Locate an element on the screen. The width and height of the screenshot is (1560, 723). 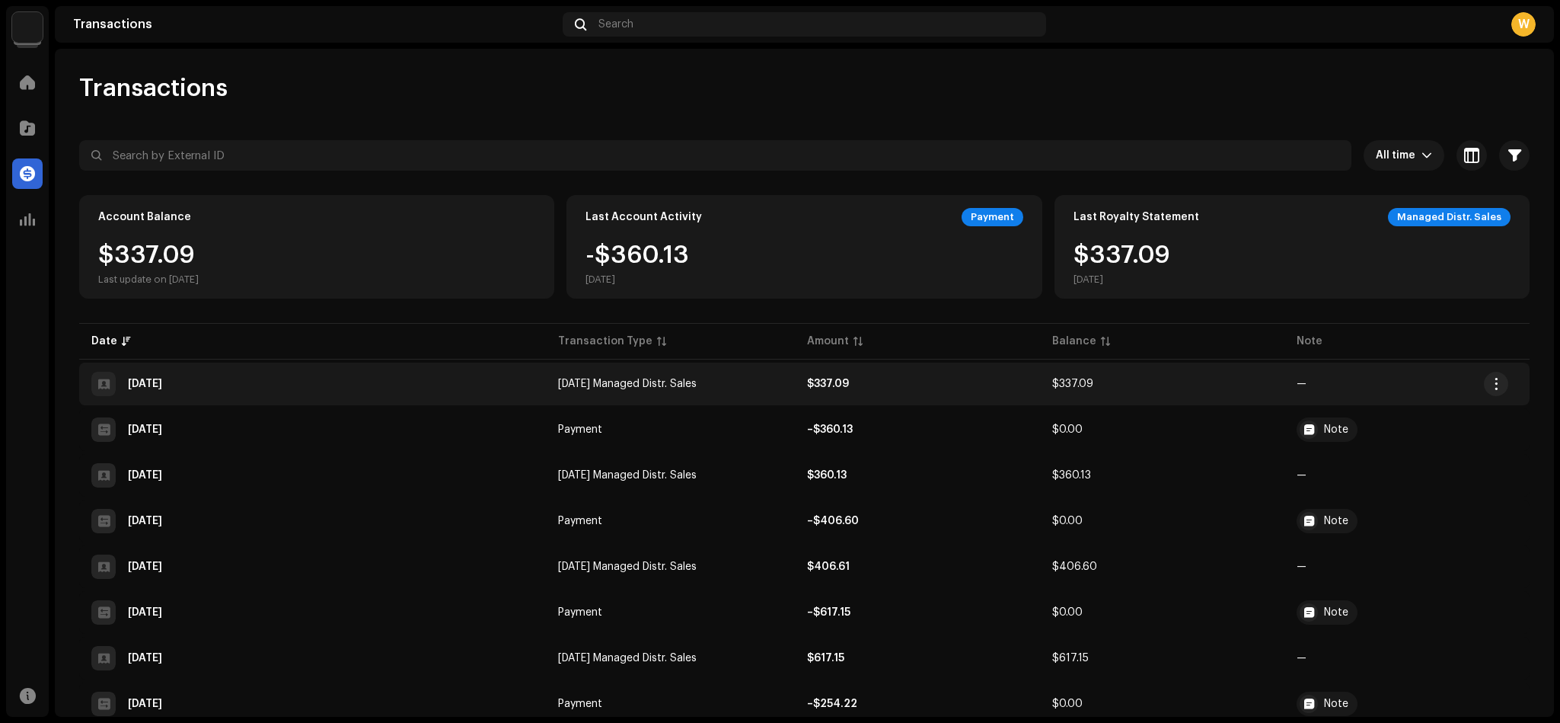
span: Euphoria Autopay - 202508 is located at coordinates (1407, 429).